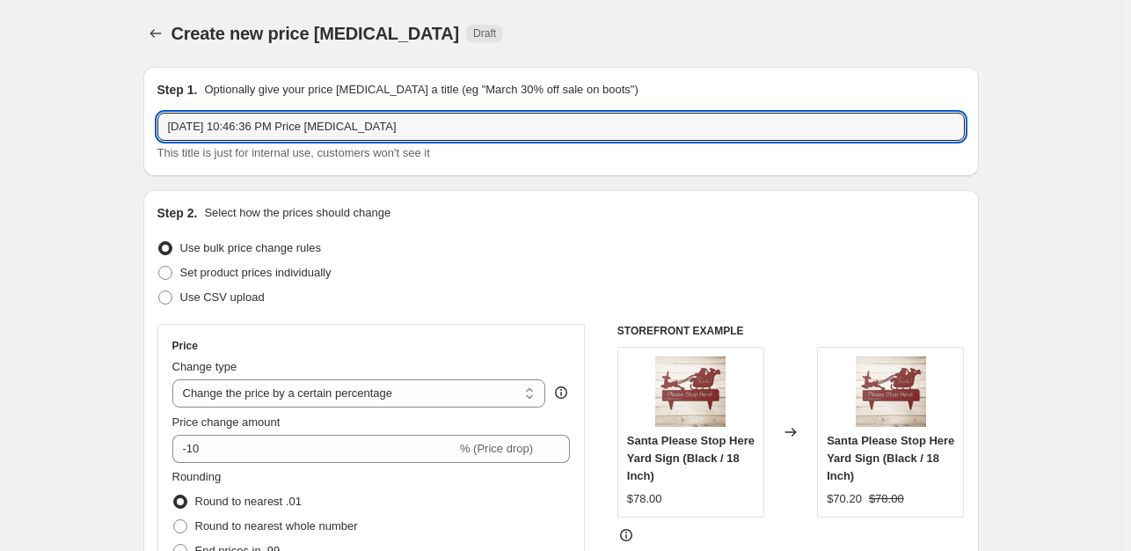 The image size is (1131, 551). Describe the element at coordinates (485, 33) in the screenshot. I see `span: Draft` at that location.